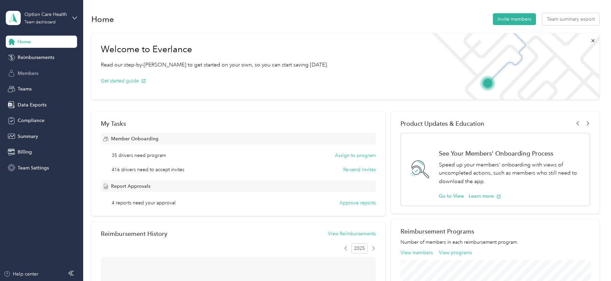 The image size is (611, 281). What do you see at coordinates (139, 155) in the screenshot?
I see `span: 35 drivers need program` at bounding box center [139, 155].